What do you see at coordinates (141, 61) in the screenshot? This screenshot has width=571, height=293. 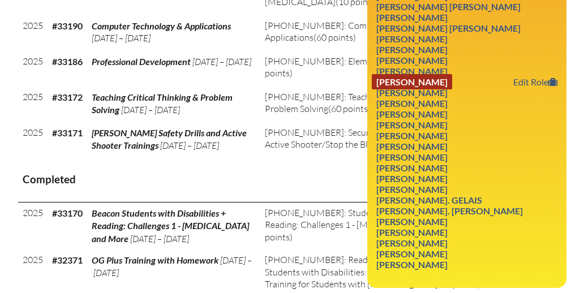 I see `span: Professional Development` at bounding box center [141, 61].